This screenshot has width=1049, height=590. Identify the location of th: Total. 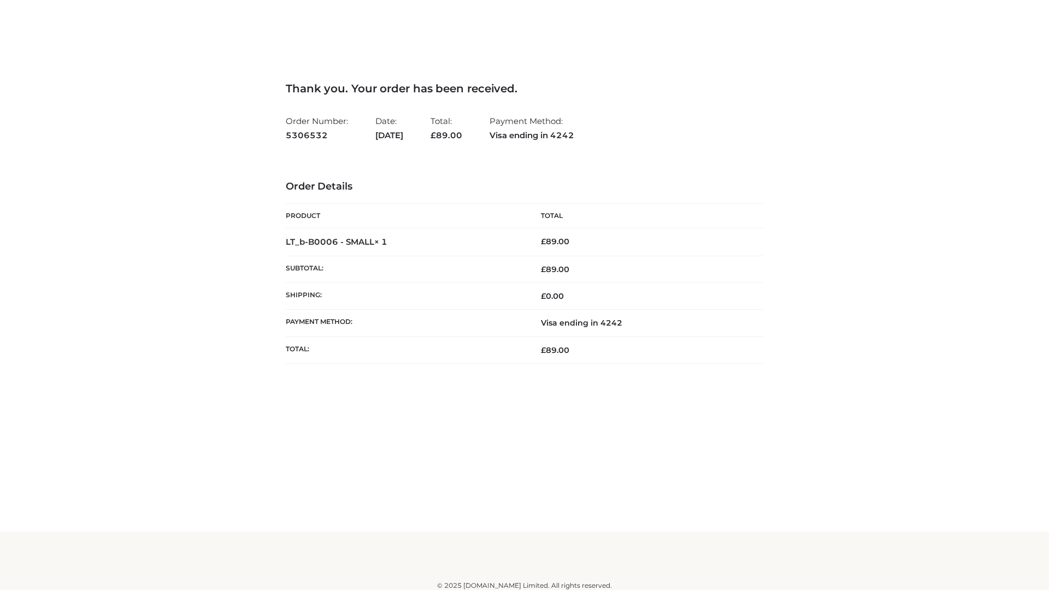
(644, 216).